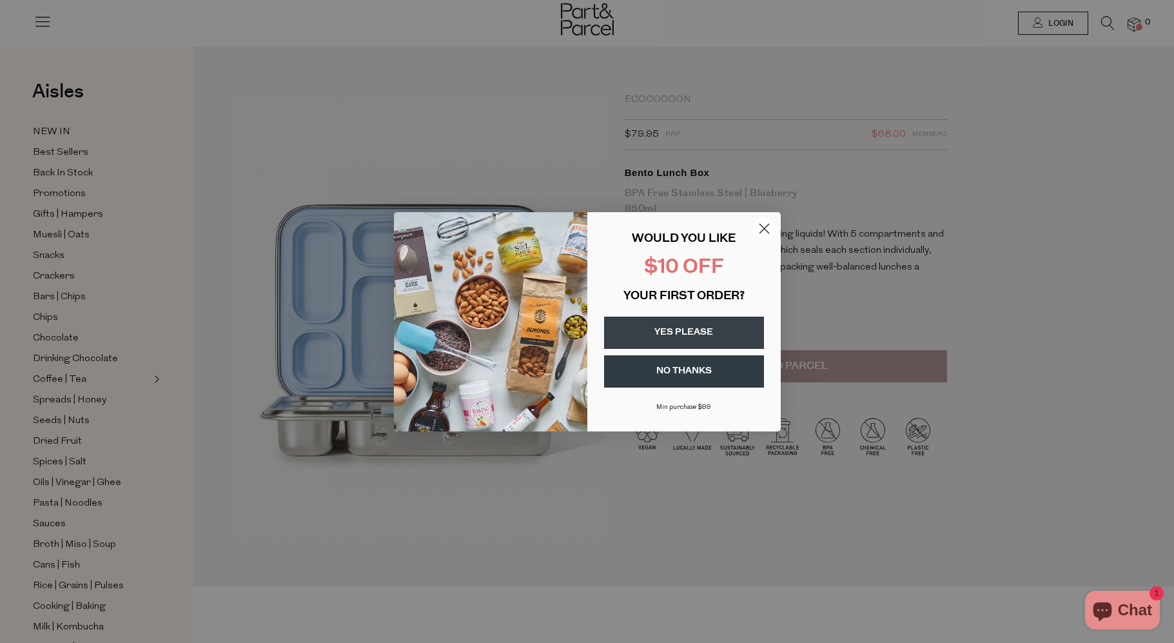 The height and width of the screenshot is (643, 1174). Describe the element at coordinates (683, 407) in the screenshot. I see `span: Min purchase $99` at that location.